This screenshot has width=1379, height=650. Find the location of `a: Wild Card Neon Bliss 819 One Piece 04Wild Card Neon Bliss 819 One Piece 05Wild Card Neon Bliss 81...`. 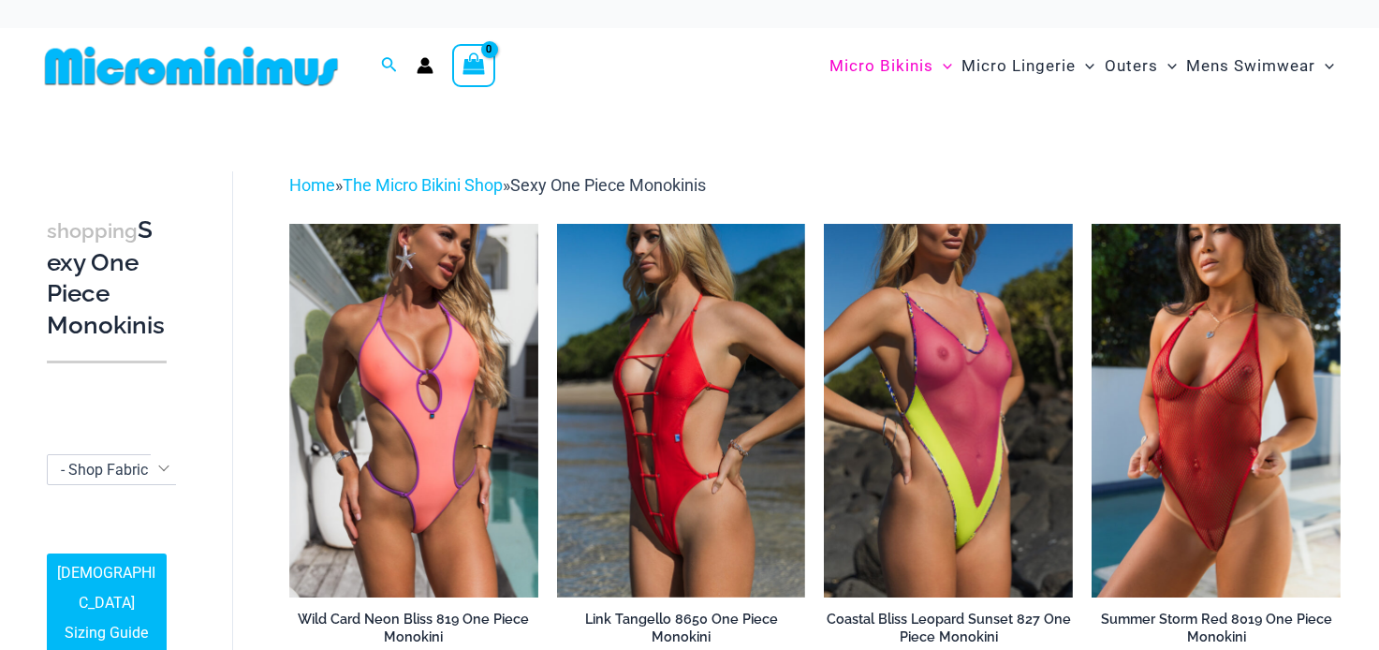

a: Wild Card Neon Bliss 819 One Piece 04Wild Card Neon Bliss 819 One Piece 05Wild Card Neon Bliss 81... is located at coordinates (414, 410).